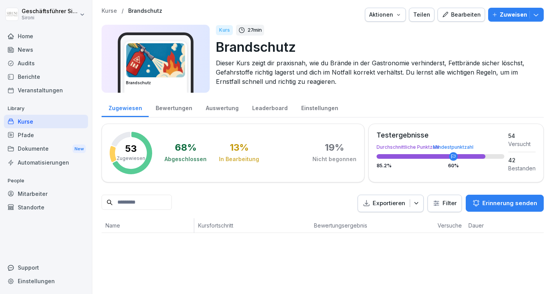 The height and width of the screenshot is (294, 553). I want to click on div: Home, so click(46, 36).